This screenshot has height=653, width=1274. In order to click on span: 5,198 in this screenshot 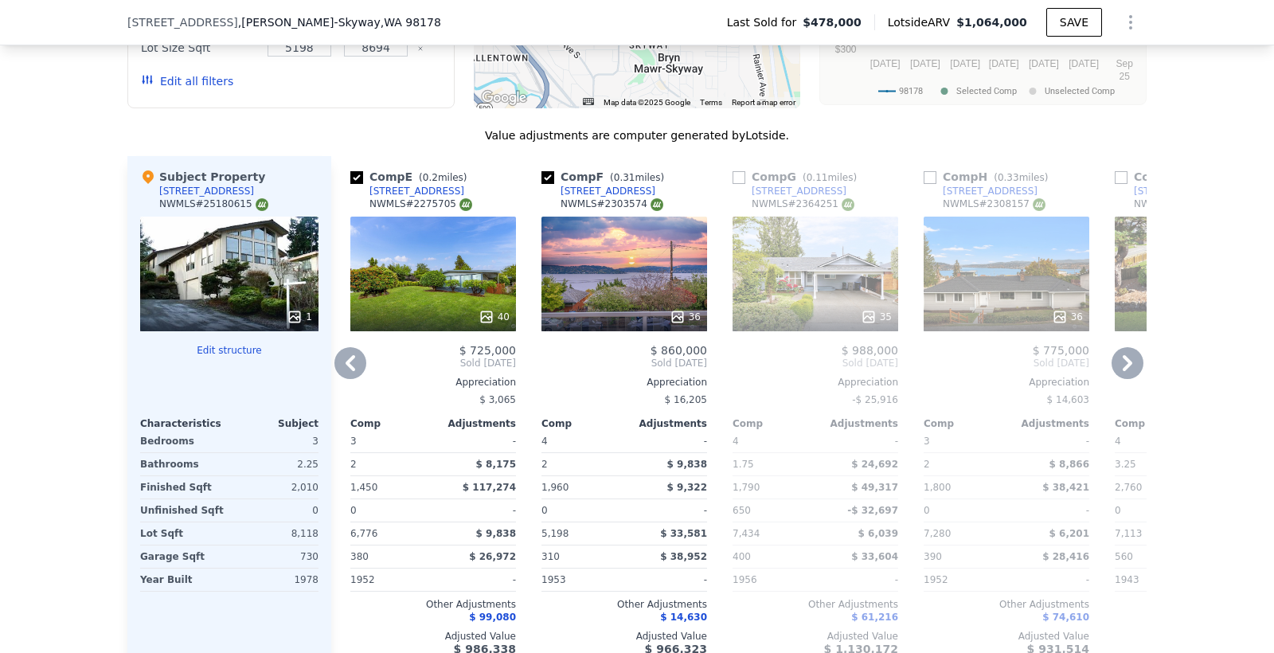, I will do `click(555, 534)`.